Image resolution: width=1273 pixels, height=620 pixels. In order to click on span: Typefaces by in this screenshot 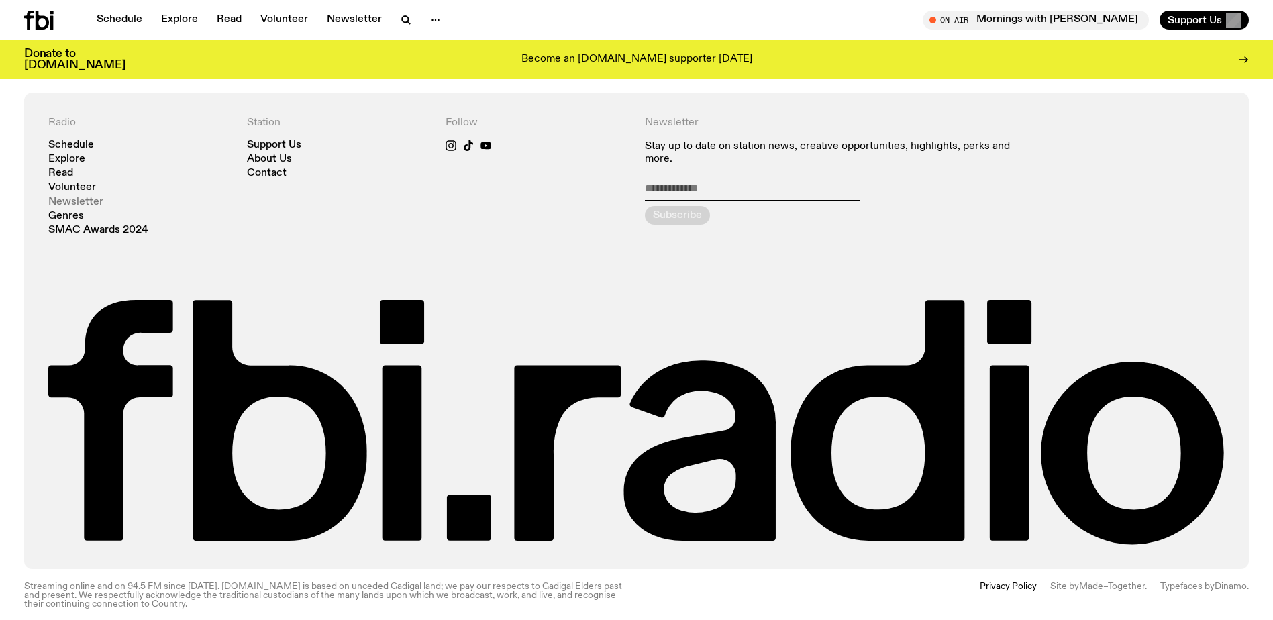, I will do `click(1187, 587)`.